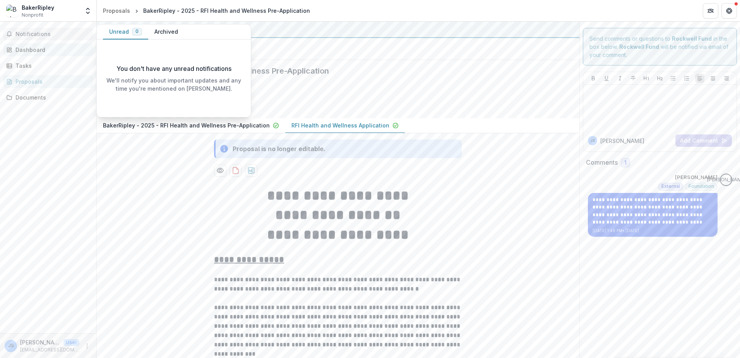 The image size is (740, 358). What do you see at coordinates (647, 78) in the screenshot?
I see `button: Heading 1` at bounding box center [647, 78].